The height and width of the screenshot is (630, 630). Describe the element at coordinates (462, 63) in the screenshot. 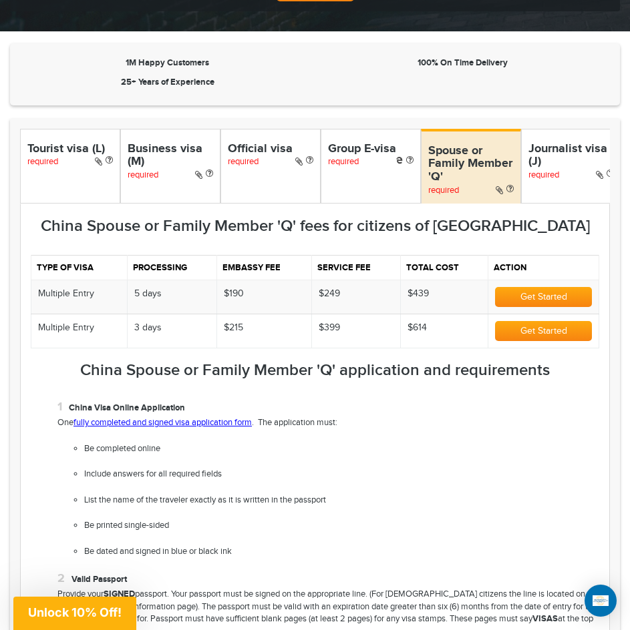

I see `strong: 100% On Time Delivery` at that location.